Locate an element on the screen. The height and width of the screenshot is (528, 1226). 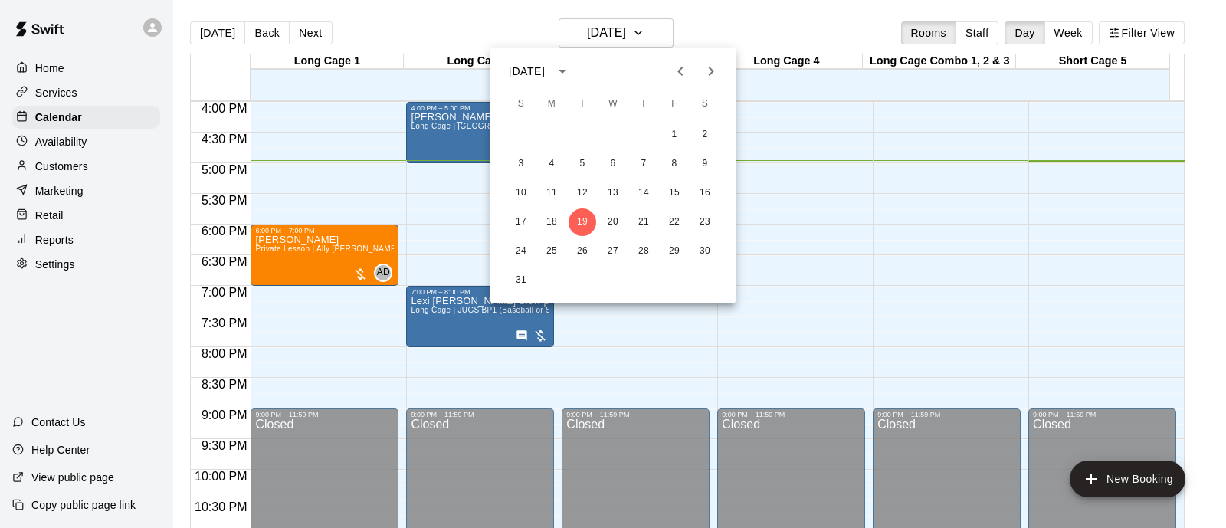
button: calendar view is open, switch to year view is located at coordinates (562, 71).